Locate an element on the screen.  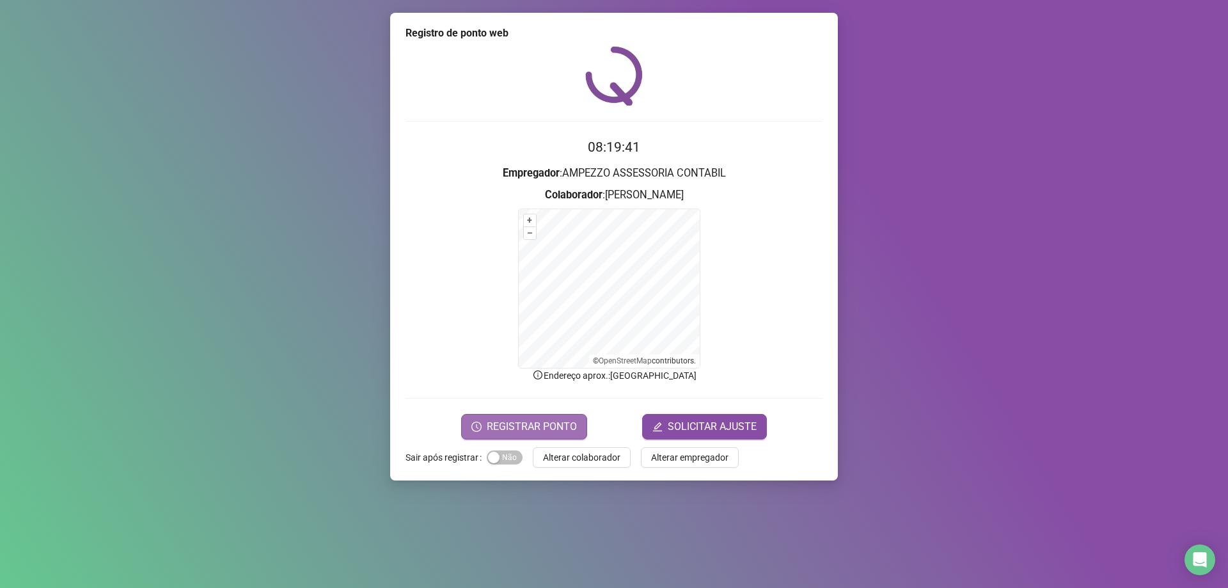
div: Open Intercom Messenger is located at coordinates (1200, 560).